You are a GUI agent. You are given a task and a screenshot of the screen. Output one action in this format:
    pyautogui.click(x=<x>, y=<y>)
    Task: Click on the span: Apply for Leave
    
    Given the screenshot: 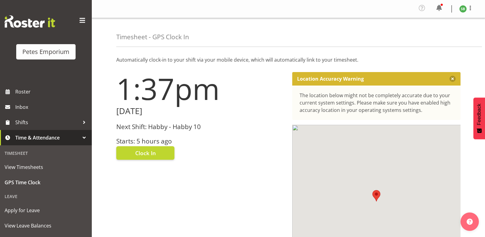 What is the action you would take?
    pyautogui.click(x=46, y=210)
    